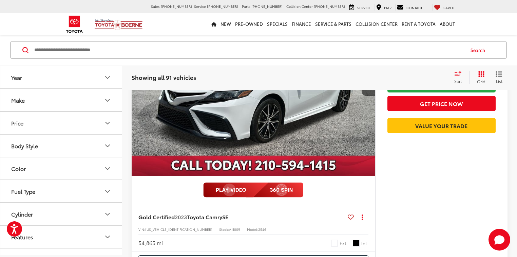 The image size is (517, 257). What do you see at coordinates (214, 24) in the screenshot?
I see `a: Home` at bounding box center [214, 24].